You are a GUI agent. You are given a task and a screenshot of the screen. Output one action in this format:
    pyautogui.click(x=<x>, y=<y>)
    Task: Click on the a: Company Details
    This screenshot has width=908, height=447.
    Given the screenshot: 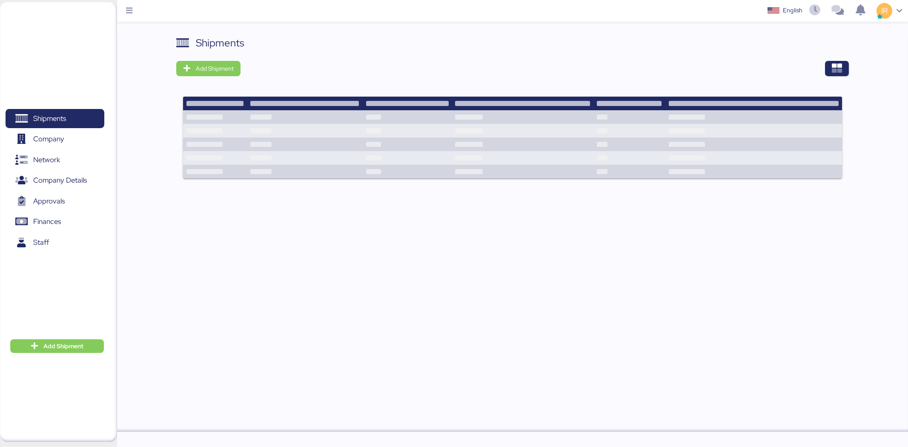 What is the action you would take?
    pyautogui.click(x=55, y=180)
    